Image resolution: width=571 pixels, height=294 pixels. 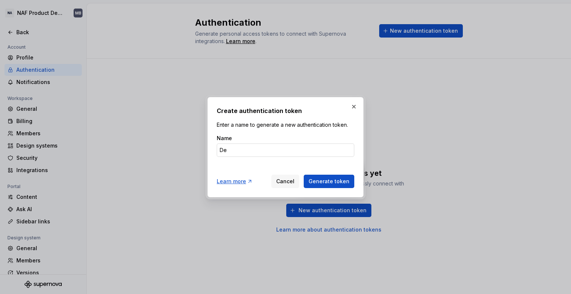 What do you see at coordinates (285, 181) in the screenshot?
I see `span: Cancel` at bounding box center [285, 181].